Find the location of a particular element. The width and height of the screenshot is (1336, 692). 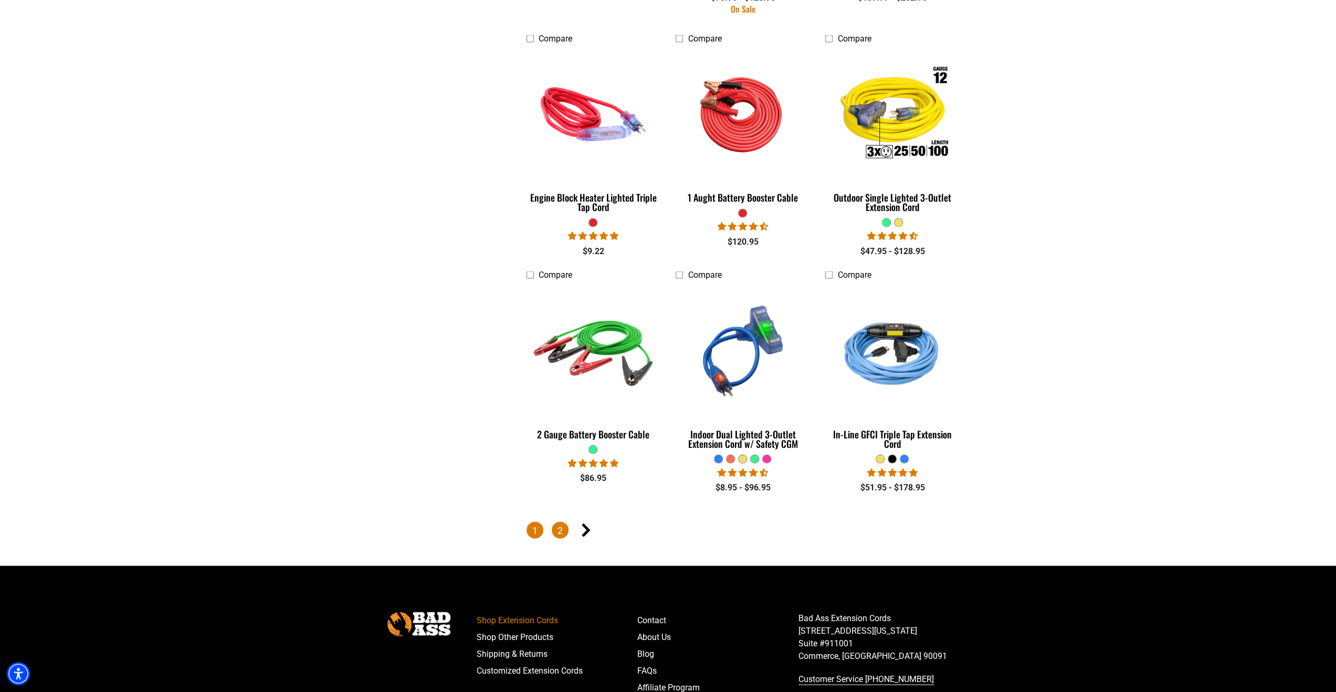

div: Indoor Dual Lighted 3-Outlet Extension Cord w/ Safety CGM is located at coordinates (742, 439).